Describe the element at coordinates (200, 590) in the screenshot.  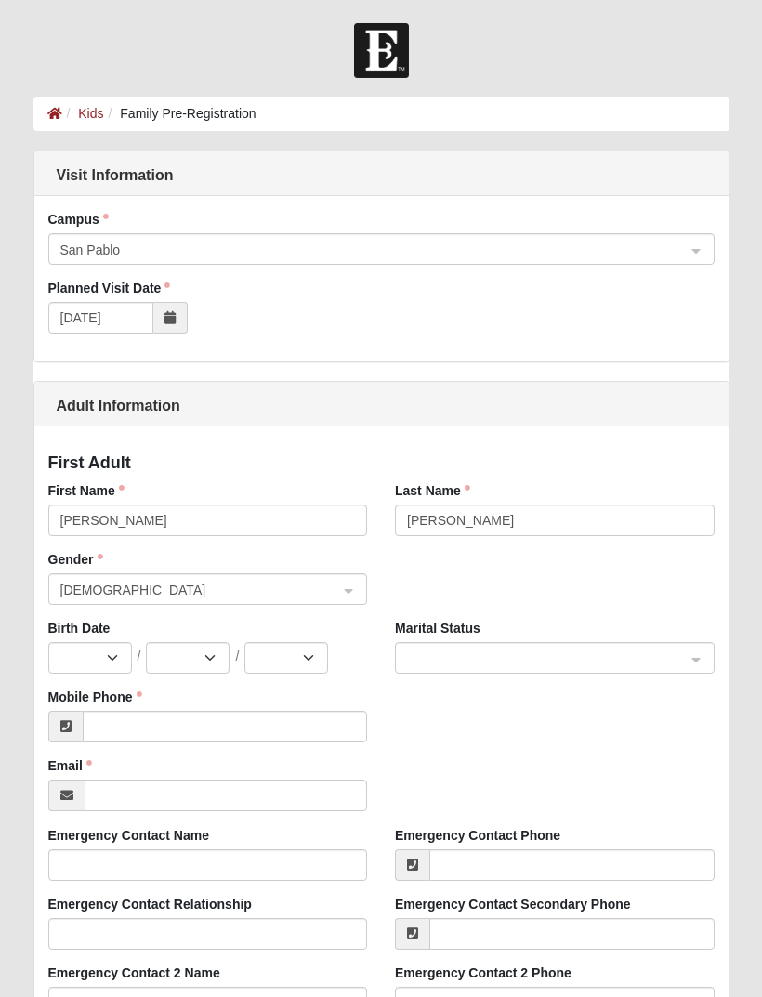
I see `span: Male` at that location.